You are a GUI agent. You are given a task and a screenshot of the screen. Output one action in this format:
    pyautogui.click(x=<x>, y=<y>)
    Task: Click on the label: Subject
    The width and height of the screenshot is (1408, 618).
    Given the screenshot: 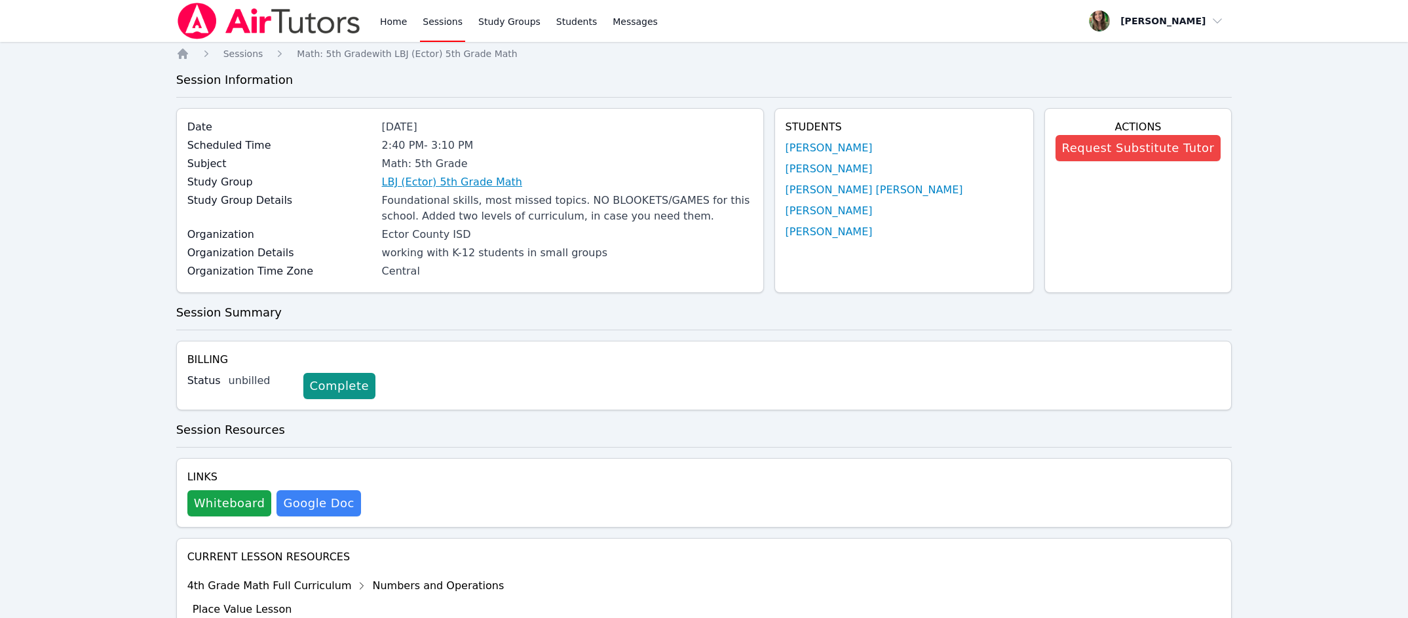 What is the action you would take?
    pyautogui.click(x=280, y=164)
    